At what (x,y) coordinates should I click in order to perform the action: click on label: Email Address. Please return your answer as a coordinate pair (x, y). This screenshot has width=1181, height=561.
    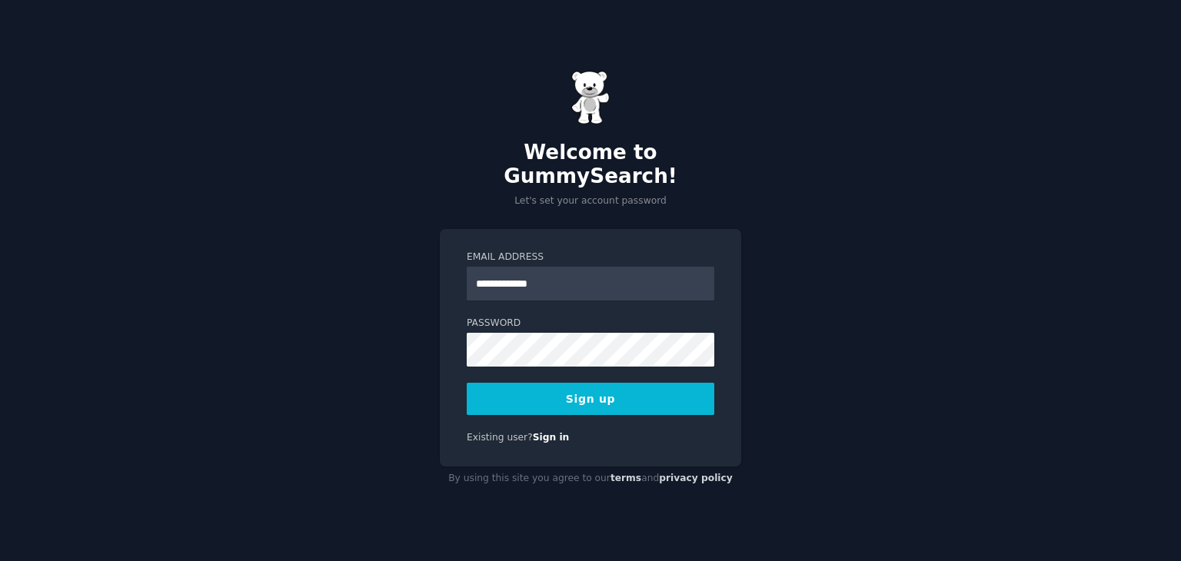
    Looking at the image, I should click on (591, 258).